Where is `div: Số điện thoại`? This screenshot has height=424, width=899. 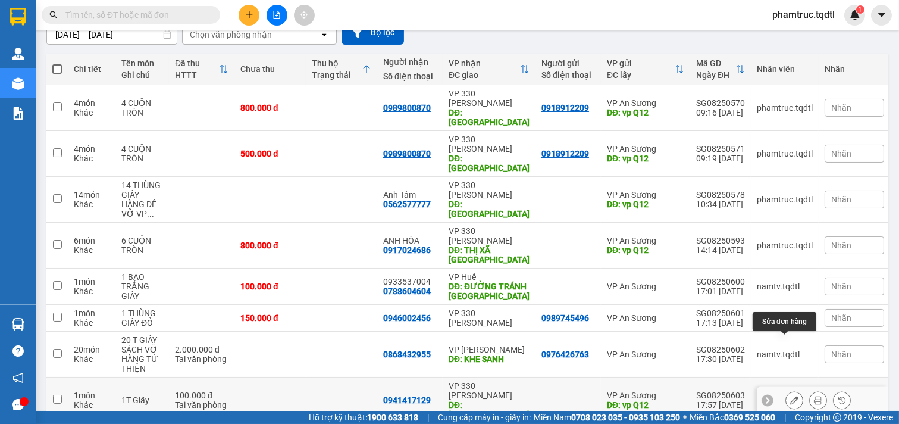 div: Số điện thoại is located at coordinates (410, 76).